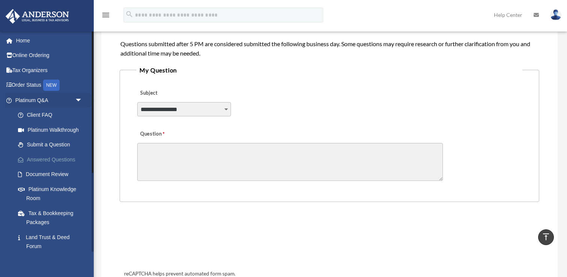 Image resolution: width=567 pixels, height=277 pixels. Describe the element at coordinates (329, 70) in the screenshot. I see `legend: My Question` at that location.